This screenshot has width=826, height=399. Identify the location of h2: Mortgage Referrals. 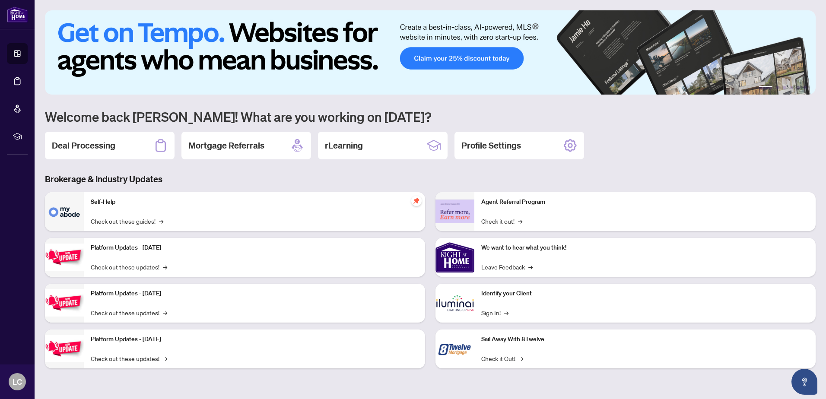
(226, 146).